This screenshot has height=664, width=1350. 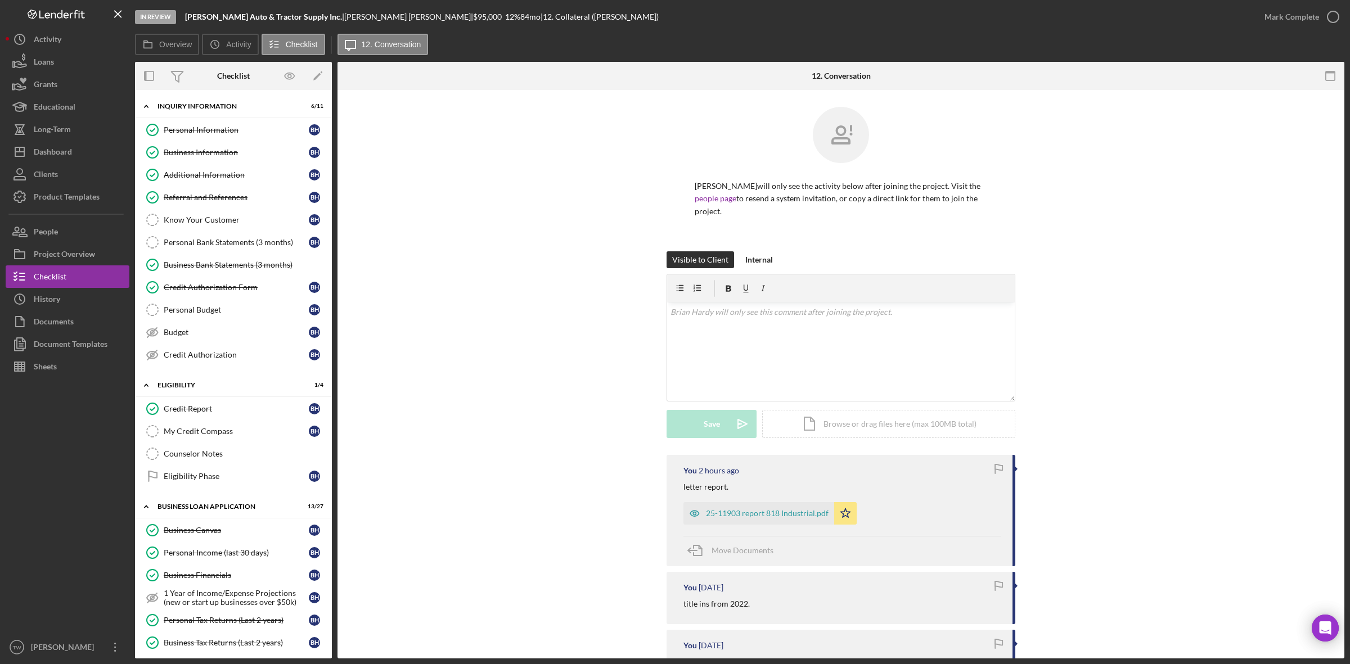 What do you see at coordinates (233, 454) in the screenshot?
I see `a: Counselor Notes` at bounding box center [233, 454].